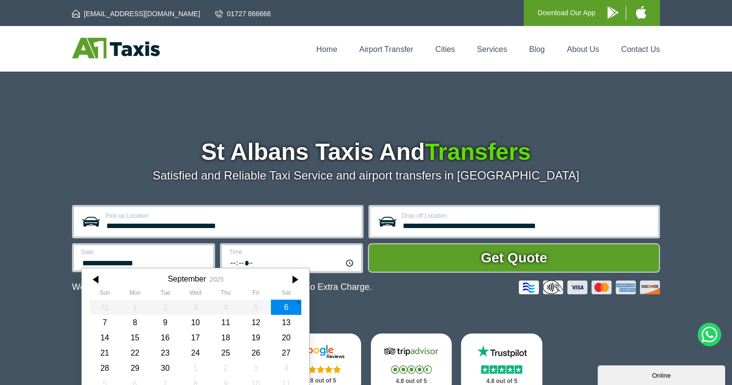 Image resolution: width=732 pixels, height=385 pixels. What do you see at coordinates (105, 307) in the screenshot?
I see `div: 31 August 2025` at bounding box center [105, 307].